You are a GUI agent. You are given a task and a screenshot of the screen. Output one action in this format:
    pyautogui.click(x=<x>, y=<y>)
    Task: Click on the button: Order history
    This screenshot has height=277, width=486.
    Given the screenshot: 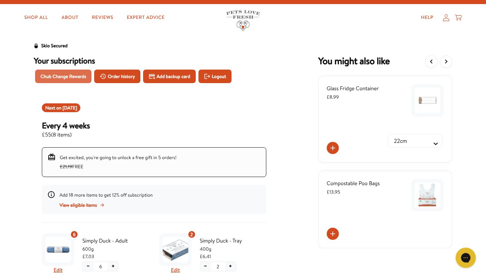 What is the action you would take?
    pyautogui.click(x=117, y=76)
    